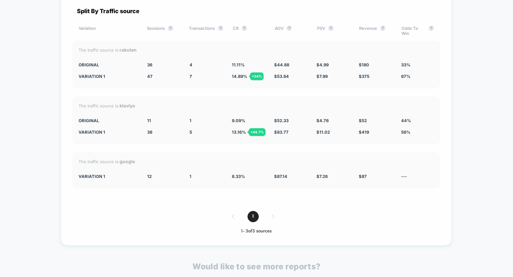  I want to click on span: 8.33 %, so click(238, 176).